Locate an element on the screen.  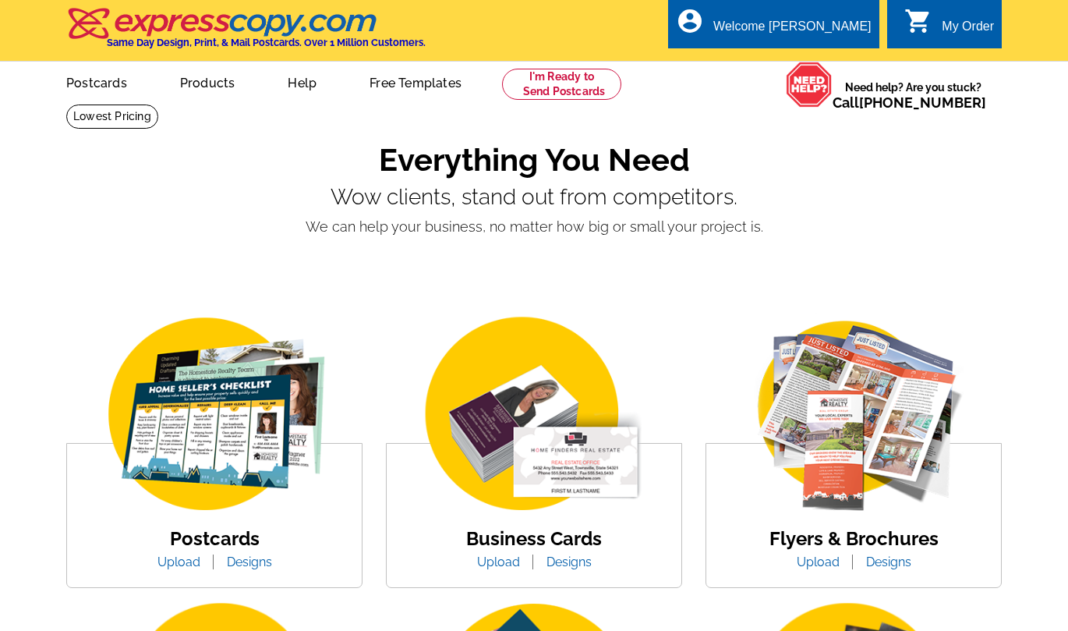
p: We can help your business, no matter how big or small your project is. is located at coordinates (534, 226).